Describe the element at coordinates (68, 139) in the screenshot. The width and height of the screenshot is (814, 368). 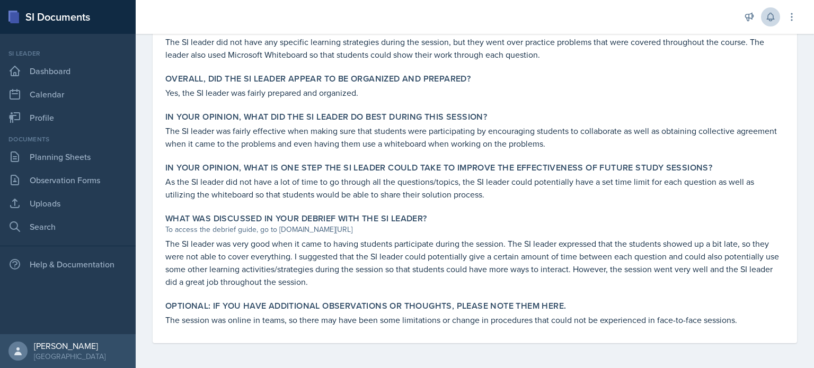
I see `div: Documents` at that location.